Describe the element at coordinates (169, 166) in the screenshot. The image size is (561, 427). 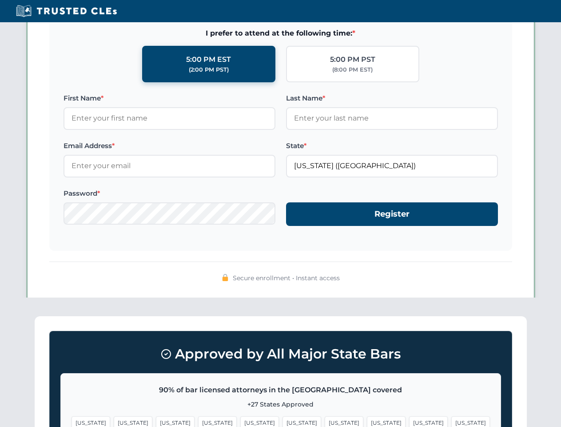
I see `input: Enter your email` at that location.